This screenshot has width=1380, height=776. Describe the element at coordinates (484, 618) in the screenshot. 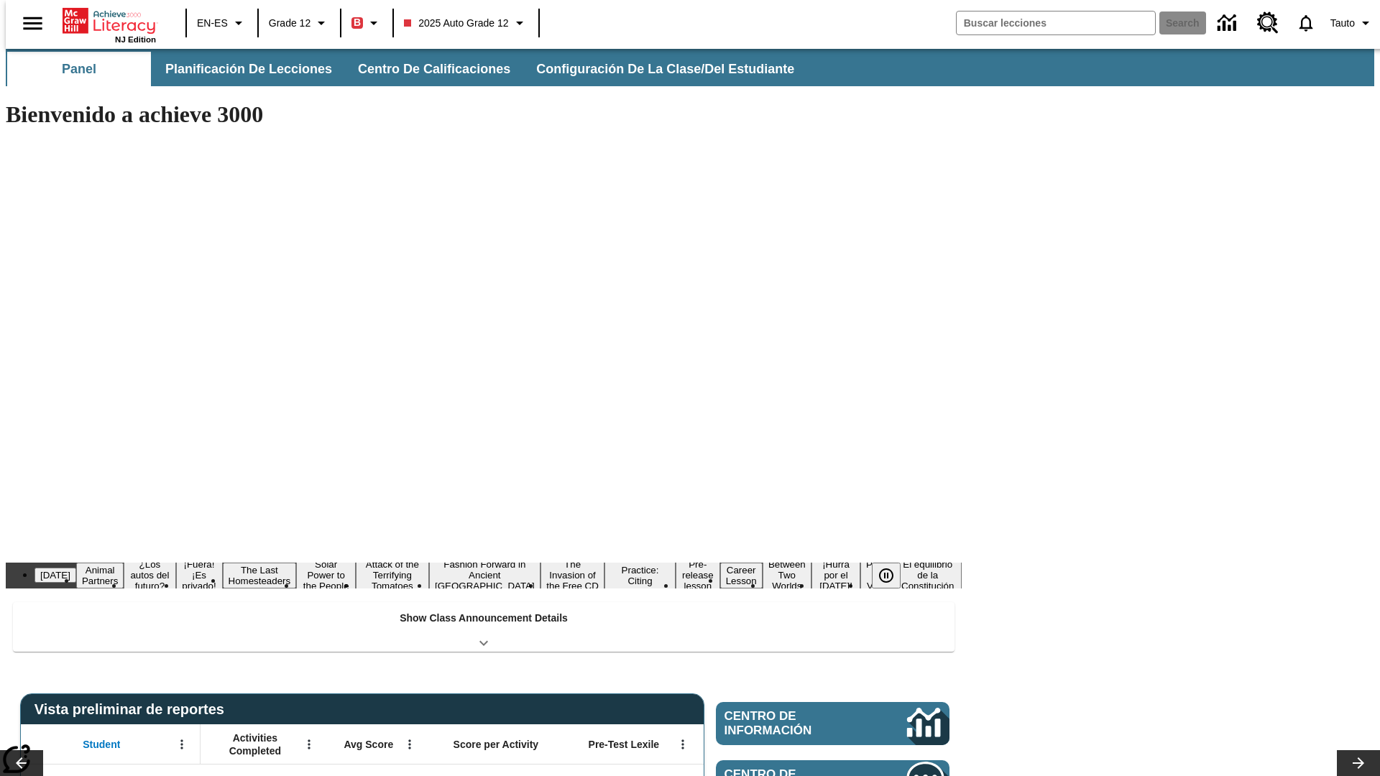

I see `p: Show Class Announcement Details` at that location.